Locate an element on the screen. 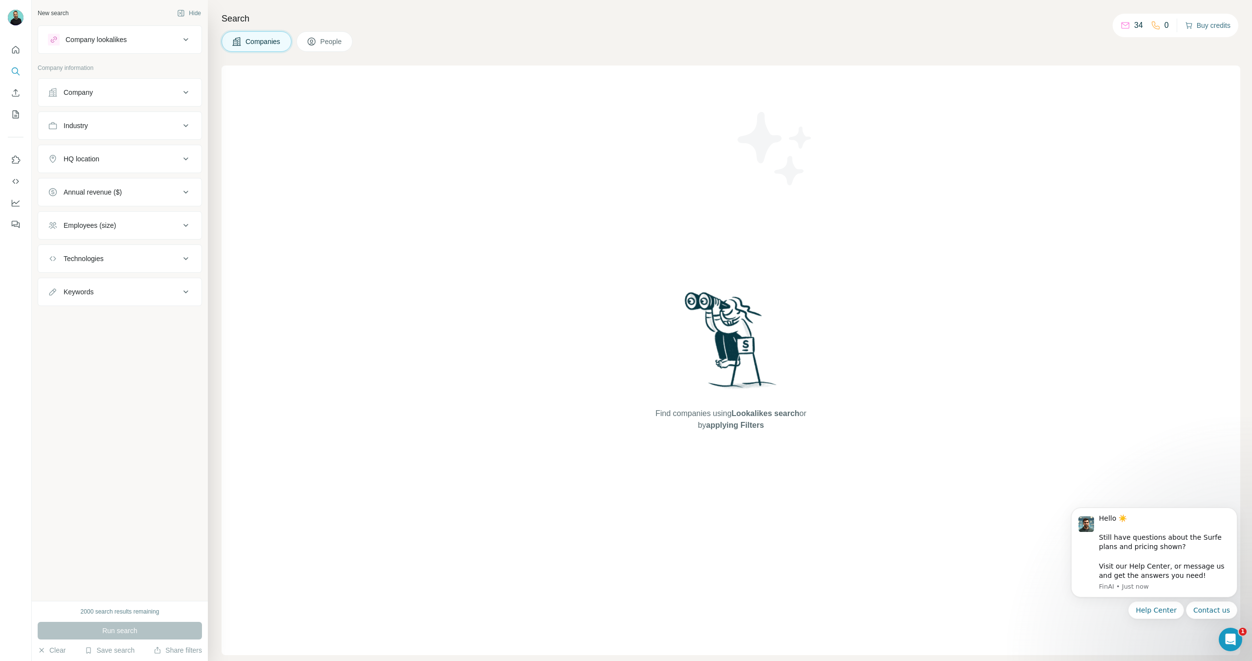  span: Lookalikes search is located at coordinates (766, 413).